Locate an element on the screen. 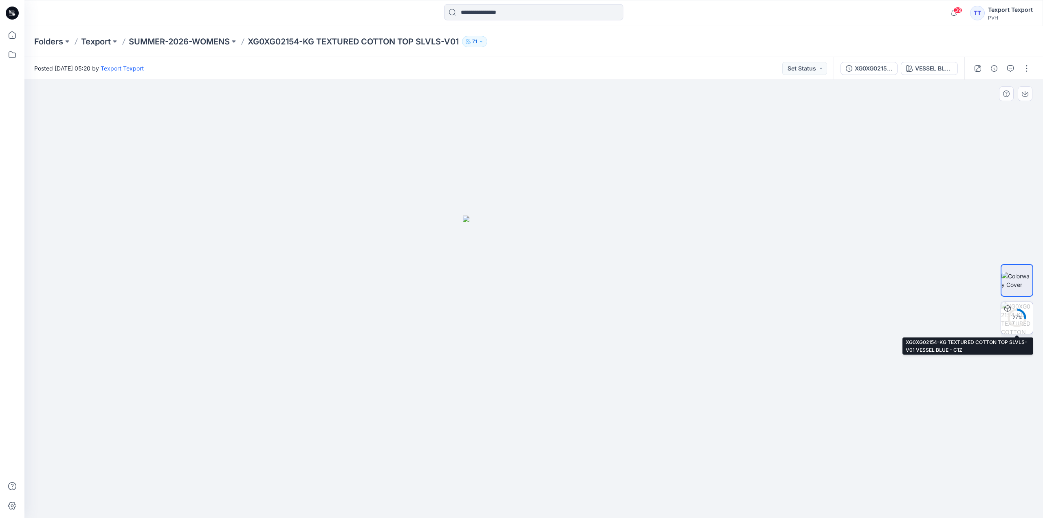 Image resolution: width=1043 pixels, height=518 pixels. p: SUMMER-2026-WOMENS is located at coordinates (179, 42).